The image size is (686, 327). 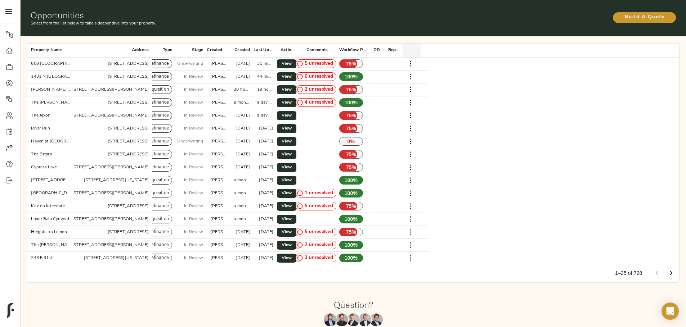 What do you see at coordinates (319, 193) in the screenshot?
I see `span: 1 unresolved` at bounding box center [319, 193].